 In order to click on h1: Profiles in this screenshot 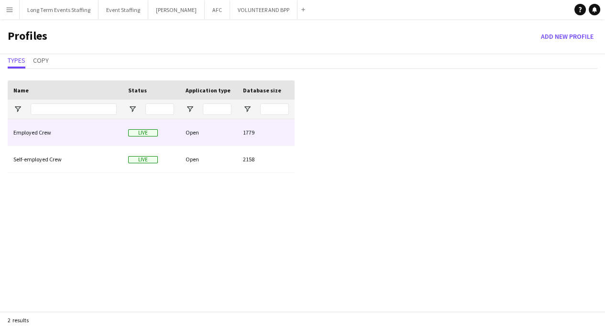, I will do `click(27, 36)`.